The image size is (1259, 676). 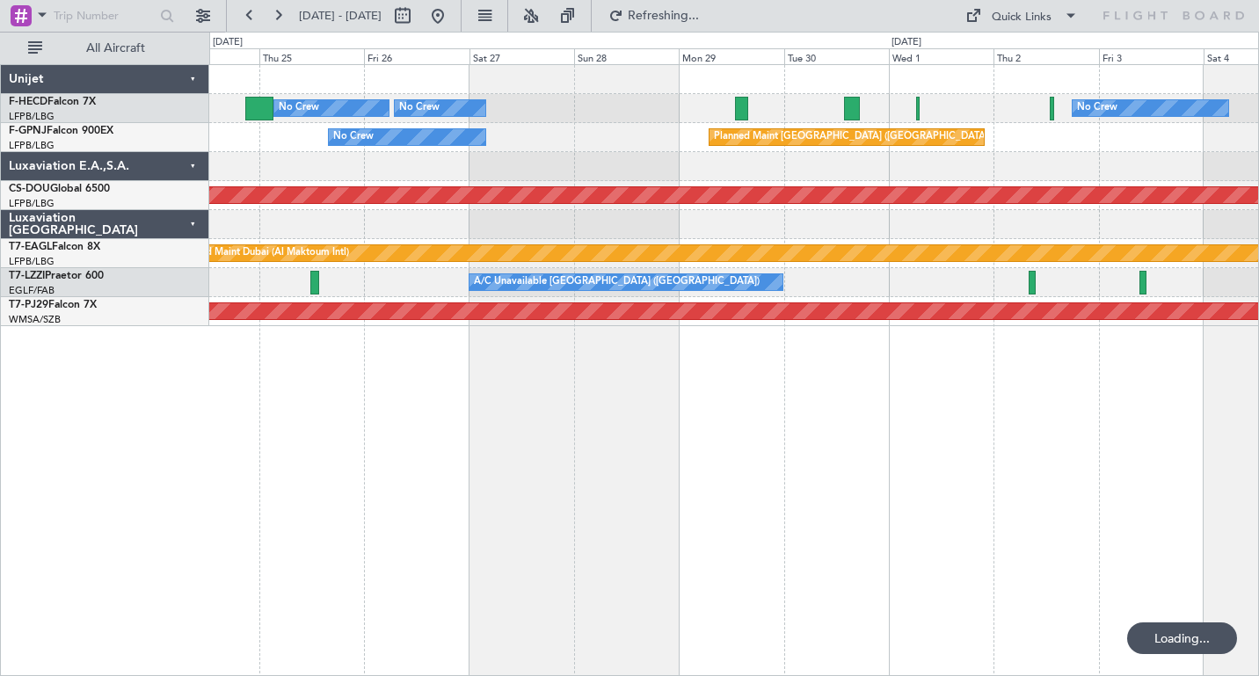 I want to click on span: F-GPNJ, so click(x=27, y=131).